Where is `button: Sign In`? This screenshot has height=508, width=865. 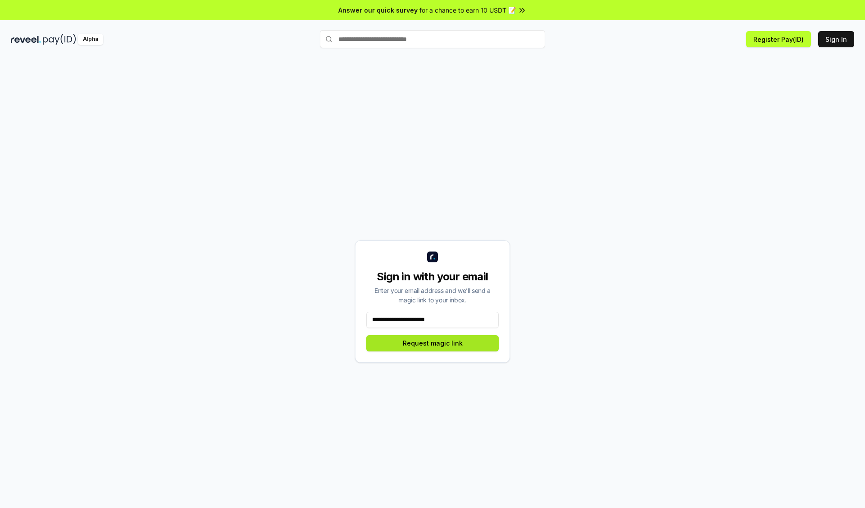
button: Sign In is located at coordinates (836, 39).